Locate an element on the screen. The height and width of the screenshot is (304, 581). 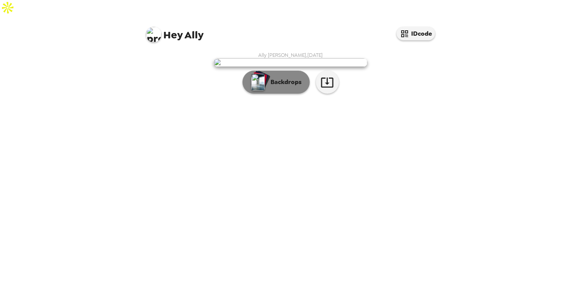
p: Backdrops is located at coordinates (284, 82).